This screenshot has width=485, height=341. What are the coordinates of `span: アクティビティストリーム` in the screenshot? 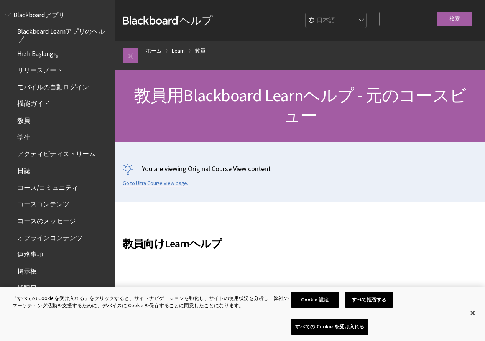 It's located at (56, 153).